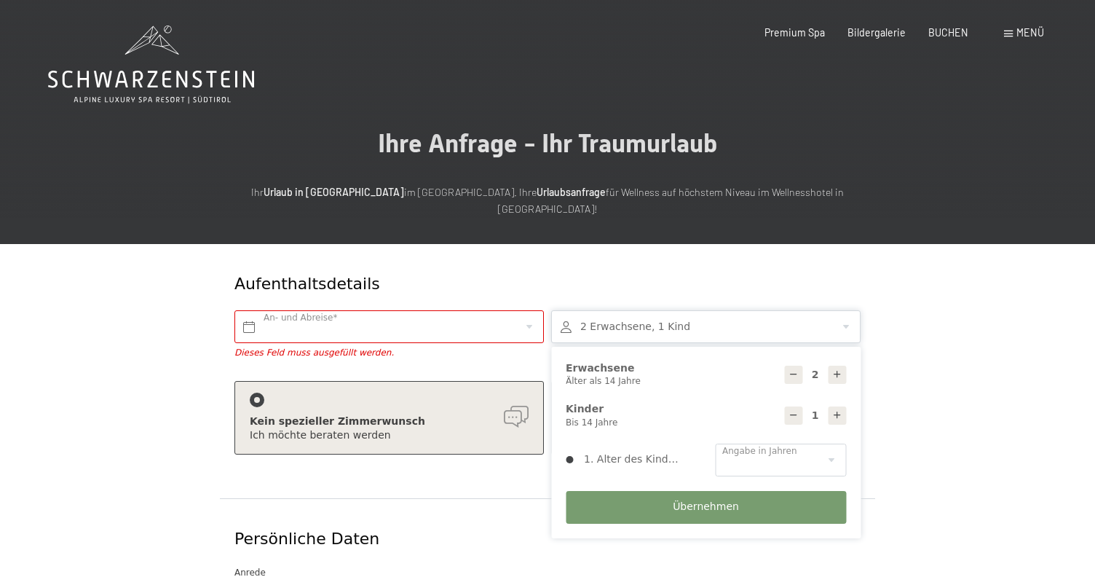 This screenshot has width=1095, height=577. Describe the element at coordinates (876, 32) in the screenshot. I see `span: Bildergalerie` at that location.